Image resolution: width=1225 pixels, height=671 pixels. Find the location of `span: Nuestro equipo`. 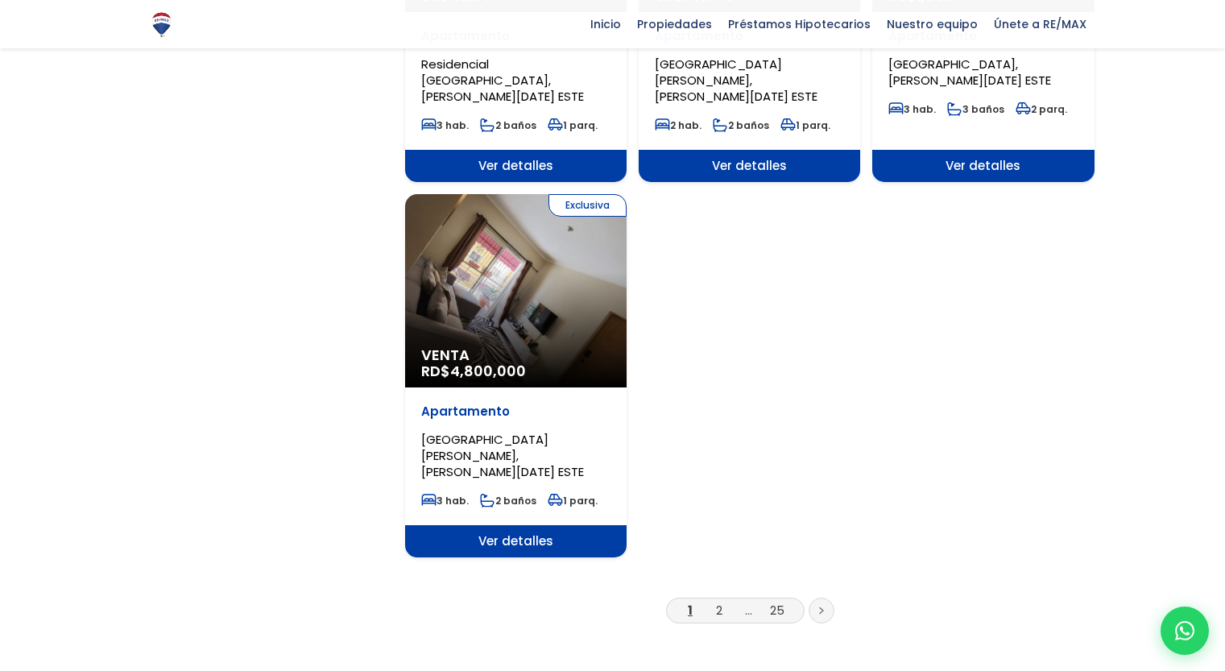

span: Nuestro equipo is located at coordinates (932, 24).